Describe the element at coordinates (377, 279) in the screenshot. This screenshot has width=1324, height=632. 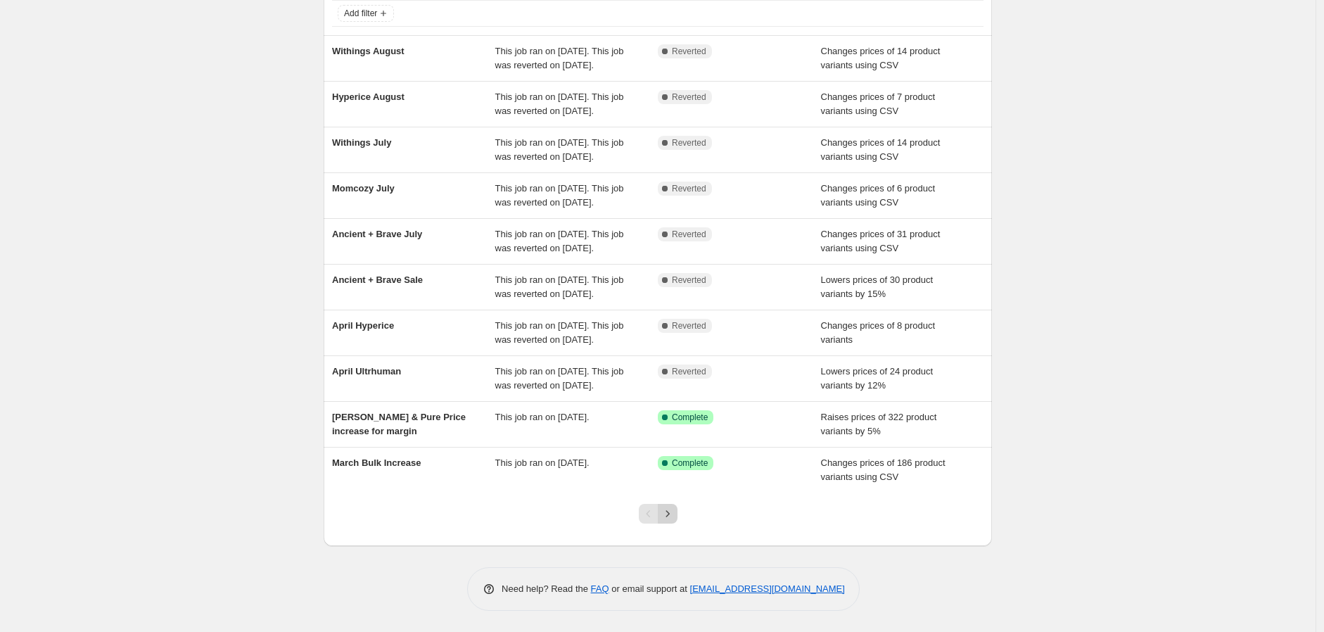
I see `span: Ancient + Brave Sale` at that location.